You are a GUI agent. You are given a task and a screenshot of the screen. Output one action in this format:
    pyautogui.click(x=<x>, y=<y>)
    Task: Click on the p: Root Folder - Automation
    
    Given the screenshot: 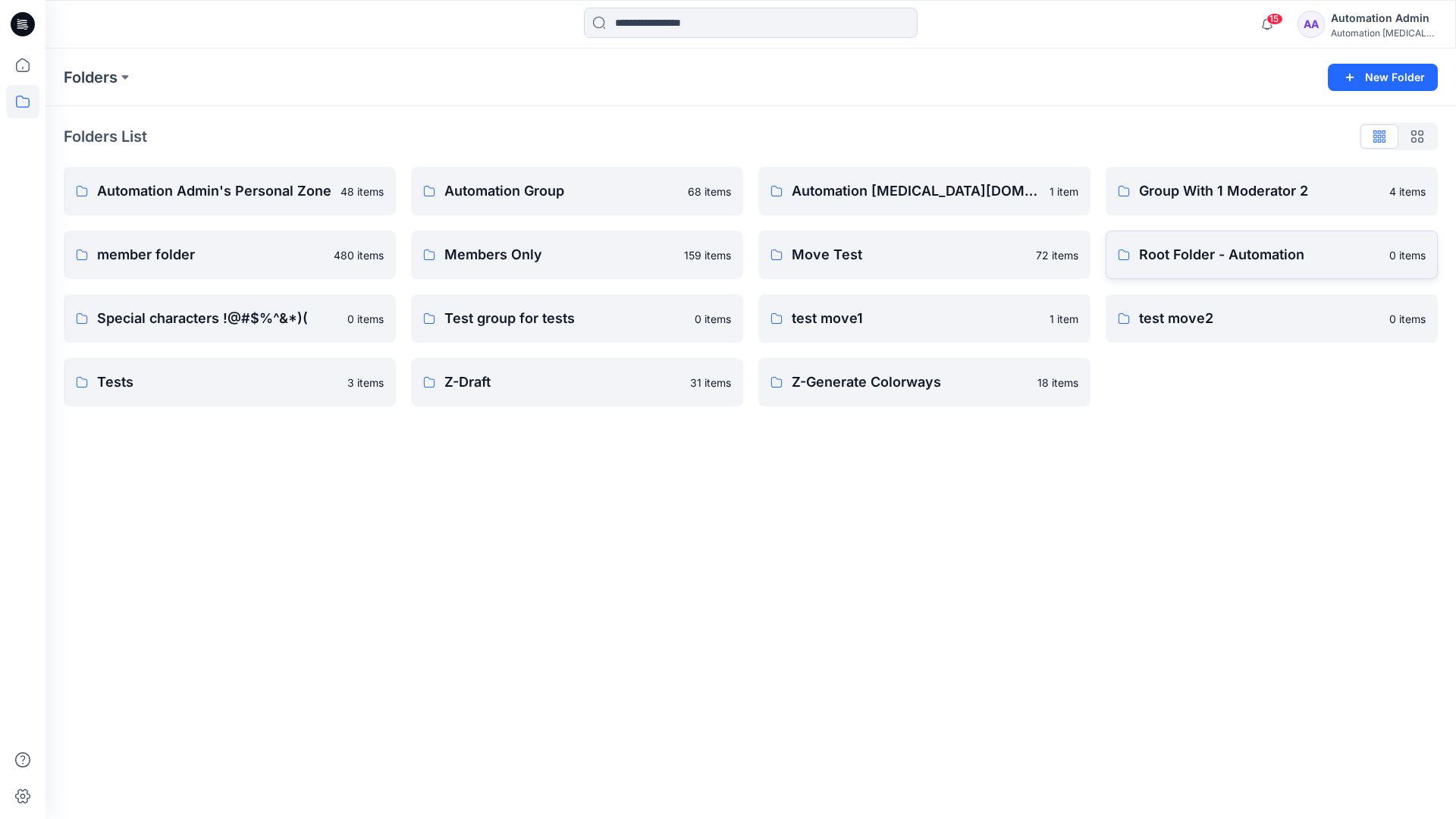 What is the action you would take?
    pyautogui.click(x=1259, y=255)
    